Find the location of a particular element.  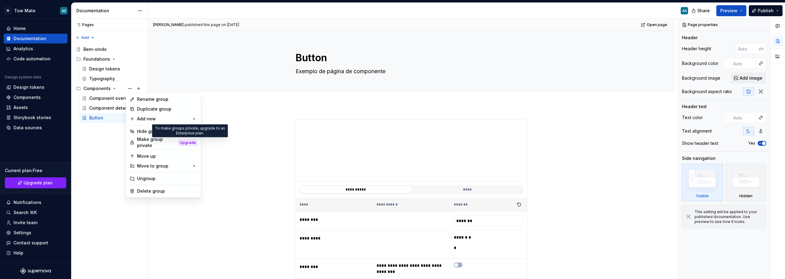

div: Delete group is located at coordinates (167, 191).